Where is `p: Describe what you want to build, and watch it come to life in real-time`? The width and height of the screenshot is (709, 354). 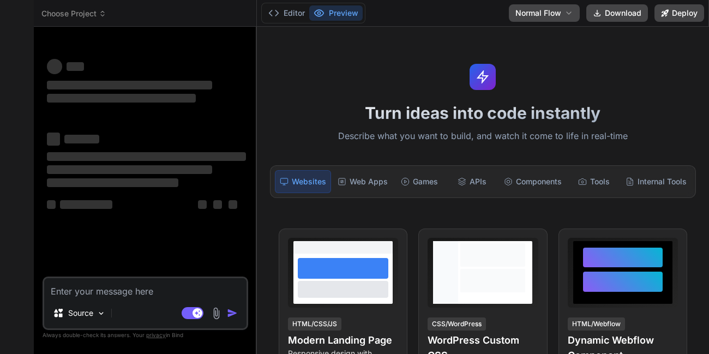 p: Describe what you want to build, and watch it come to life in real-time is located at coordinates (483, 136).